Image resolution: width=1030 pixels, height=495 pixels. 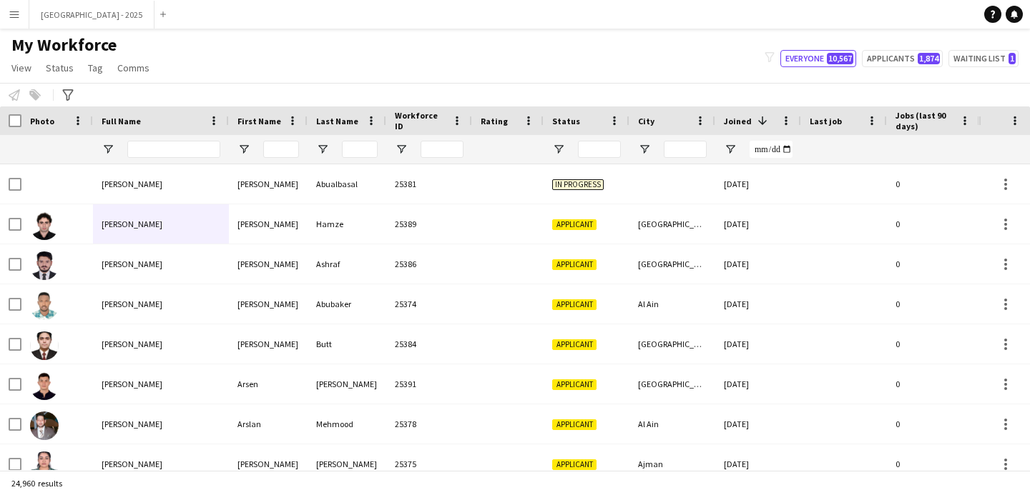 I want to click on div: Mehmood, so click(x=347, y=424).